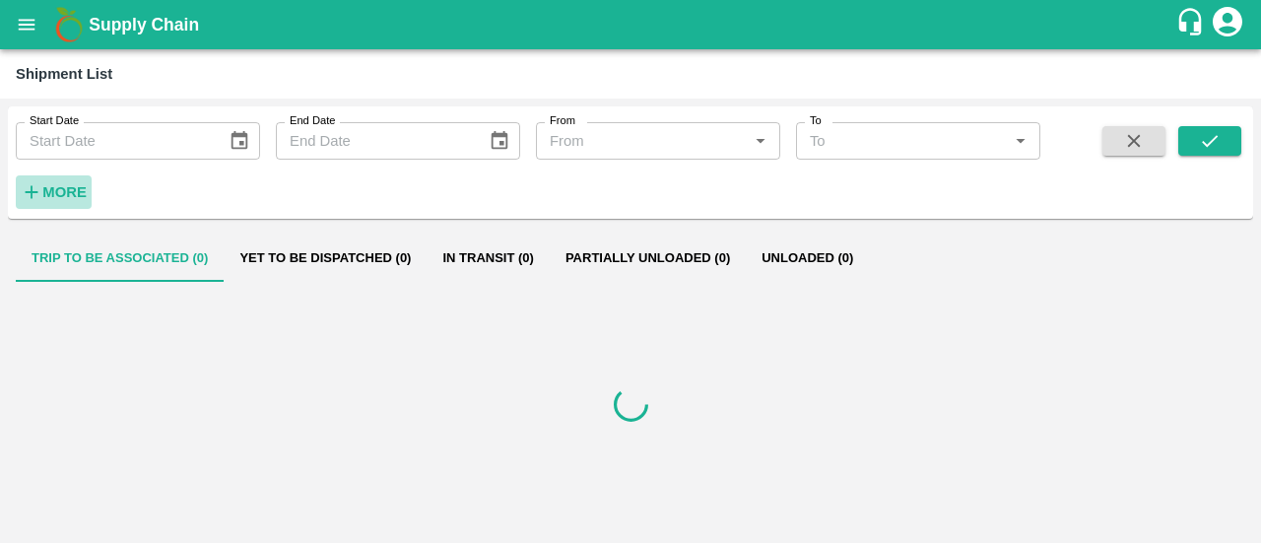 The height and width of the screenshot is (543, 1261). What do you see at coordinates (1228, 25) in the screenshot?
I see `div: account of current user` at bounding box center [1228, 25].